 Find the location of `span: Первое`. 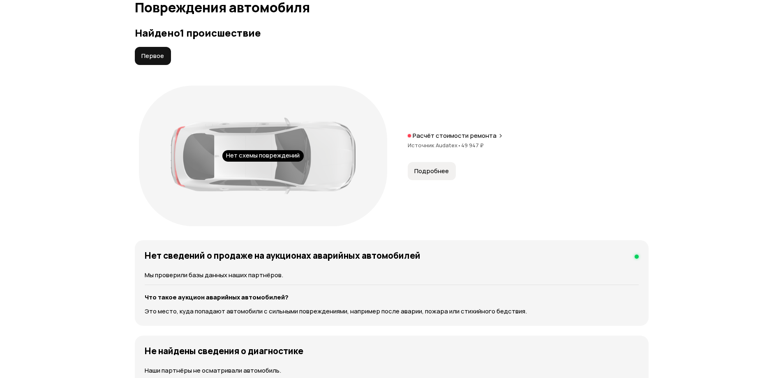

span: Первое is located at coordinates (152, 56).